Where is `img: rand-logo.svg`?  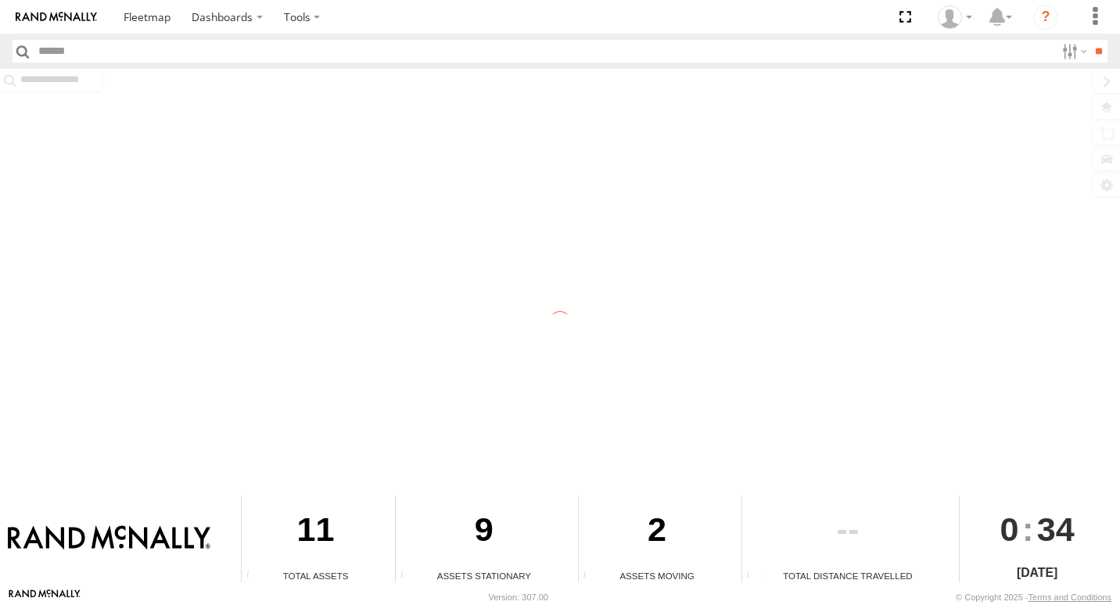 img: rand-logo.svg is located at coordinates (56, 17).